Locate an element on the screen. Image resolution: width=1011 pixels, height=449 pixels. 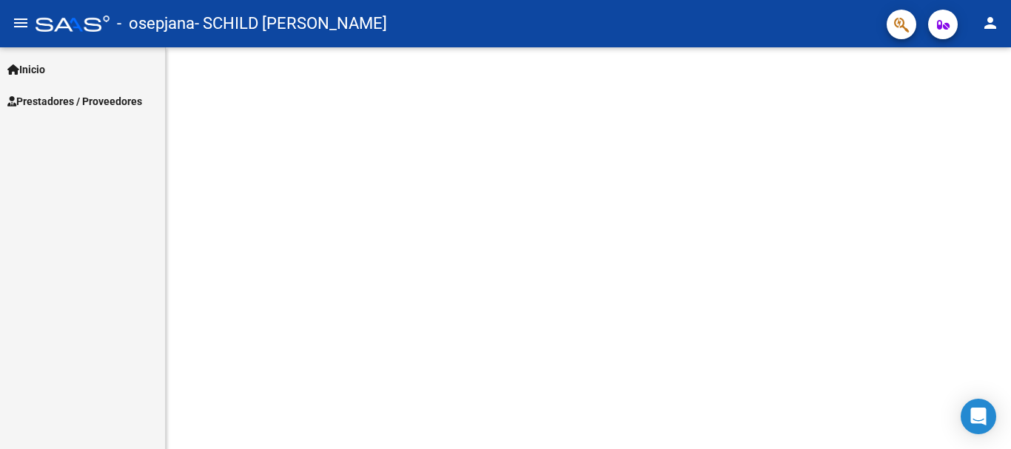
span: Prestadores / Proveedores is located at coordinates (75, 101).